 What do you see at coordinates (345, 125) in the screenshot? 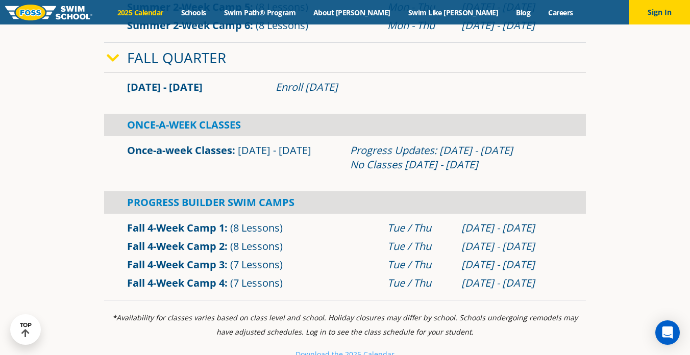
I see `div: Once-A-Week Classes` at bounding box center [345, 125].